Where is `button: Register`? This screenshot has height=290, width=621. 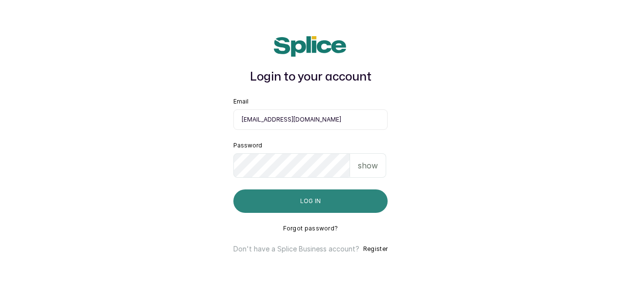 button: Register is located at coordinates (375, 249).